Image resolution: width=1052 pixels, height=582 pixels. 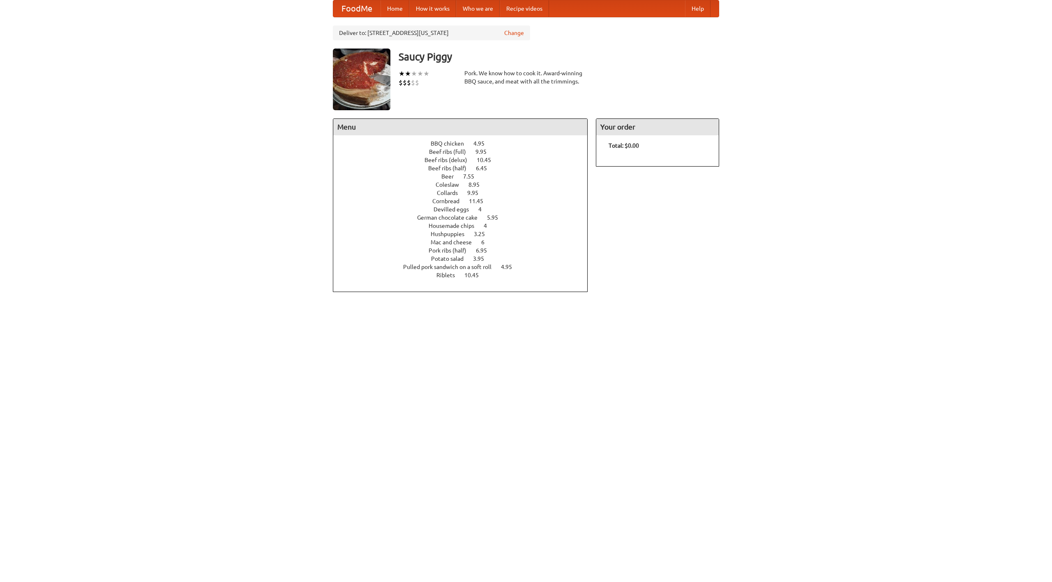 What do you see at coordinates (485, 250) in the screenshot?
I see `span: 6.95` at bounding box center [485, 250].